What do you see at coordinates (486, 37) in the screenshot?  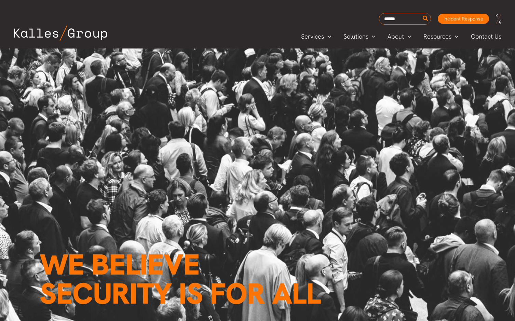 I see `span: Contact Us` at bounding box center [486, 37].